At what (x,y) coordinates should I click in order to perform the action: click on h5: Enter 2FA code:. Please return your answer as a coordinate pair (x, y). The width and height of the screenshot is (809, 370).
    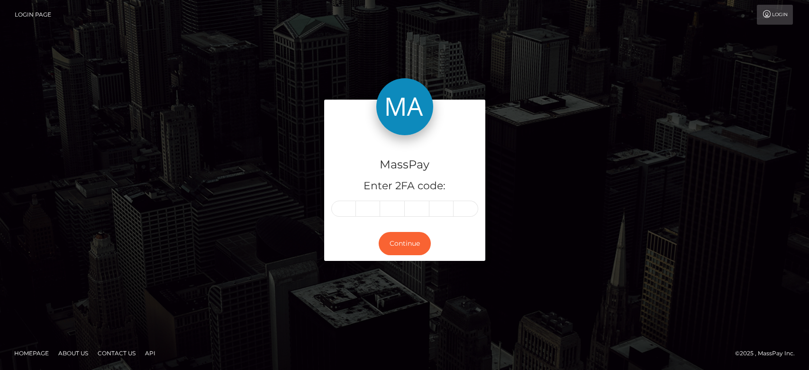
    Looking at the image, I should click on (405, 186).